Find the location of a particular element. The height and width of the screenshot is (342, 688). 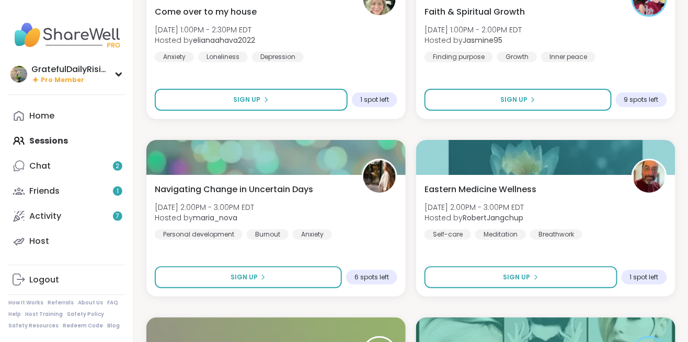

span: Come over to my house is located at coordinates (205, 12).